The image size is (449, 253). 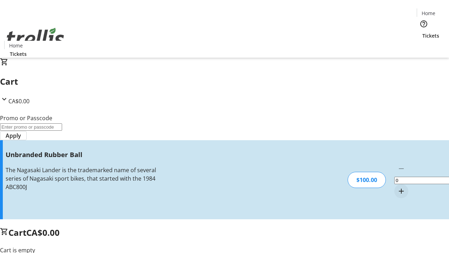 I want to click on button: Cart, so click(x=424, y=46).